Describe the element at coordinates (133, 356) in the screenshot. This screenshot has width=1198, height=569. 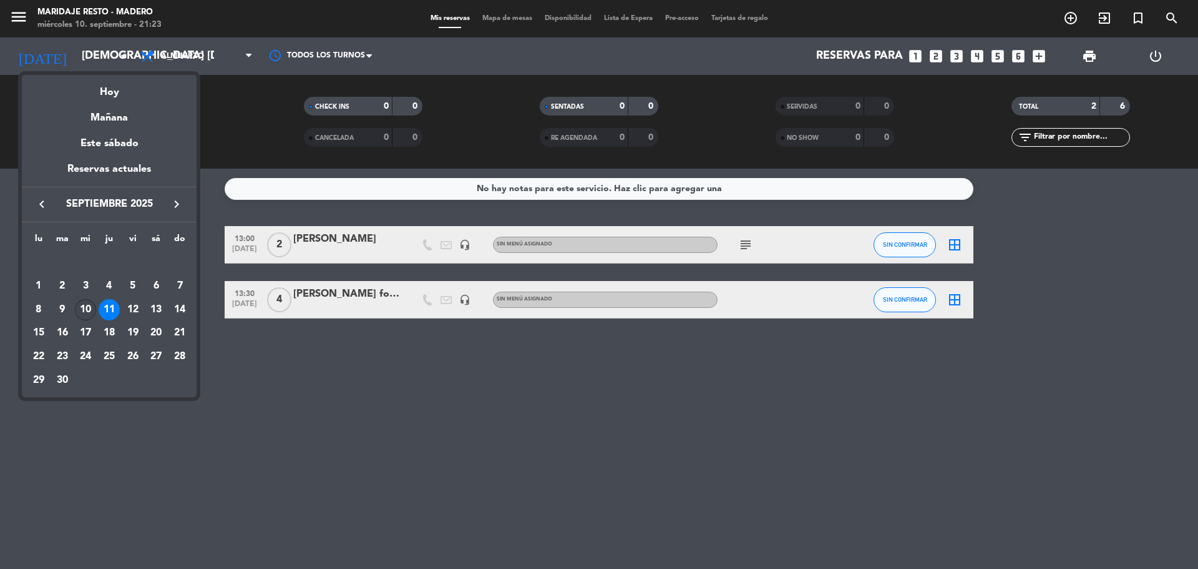
I see `td: 26 de septiembre de 2025` at that location.